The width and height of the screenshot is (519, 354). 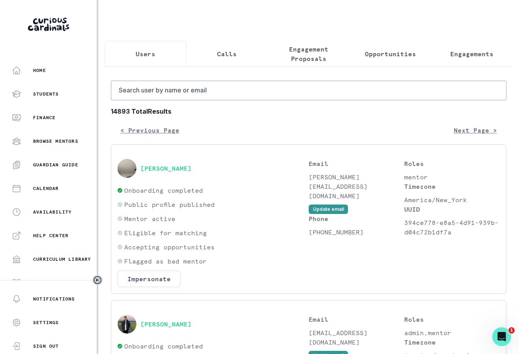 I want to click on p: mentor, so click(x=451, y=177).